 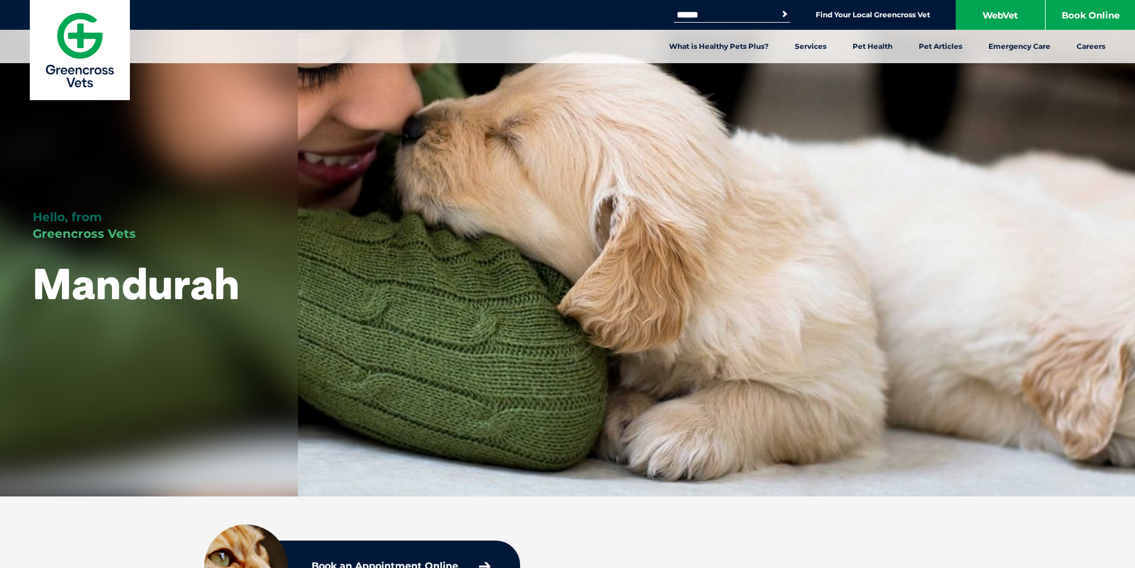 I want to click on a: Find Your Local Greencross Vet, so click(x=873, y=15).